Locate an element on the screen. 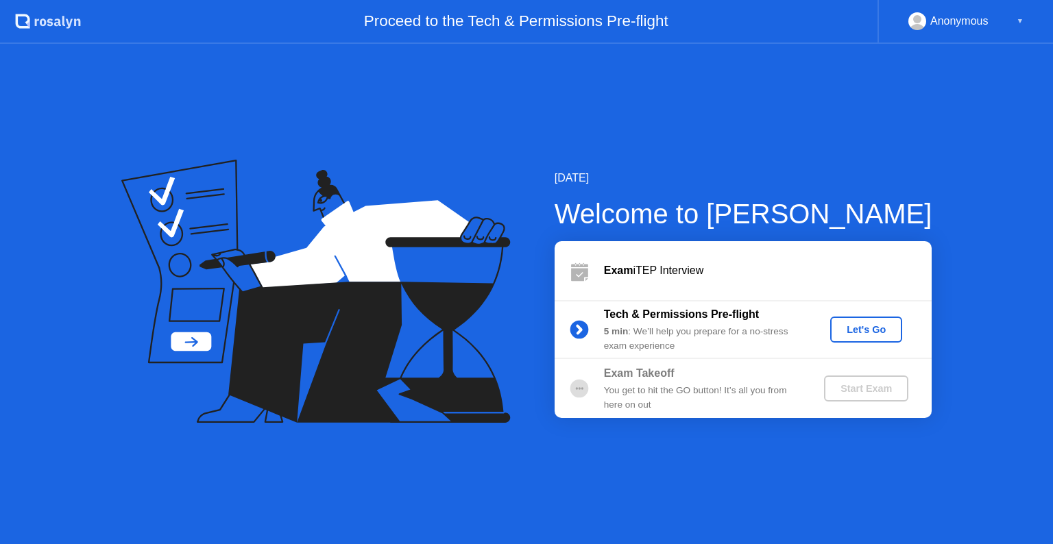 The width and height of the screenshot is (1053, 544). div: : We’ll help you prepare for a no-stress exam experience is located at coordinates (703, 339).